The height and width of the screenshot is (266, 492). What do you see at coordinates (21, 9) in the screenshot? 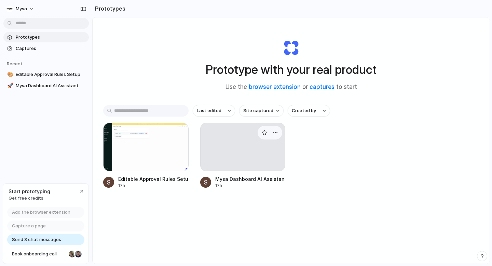
I see `button: Mysa` at bounding box center [21, 9].